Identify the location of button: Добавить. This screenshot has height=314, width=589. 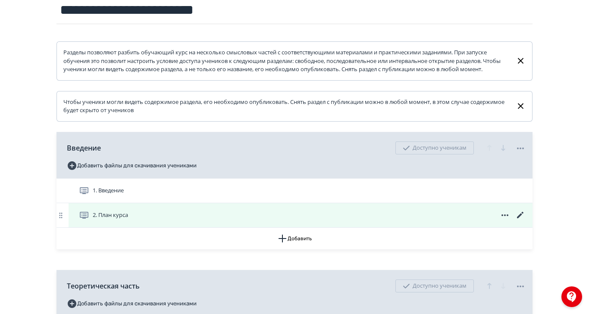
(295, 238).